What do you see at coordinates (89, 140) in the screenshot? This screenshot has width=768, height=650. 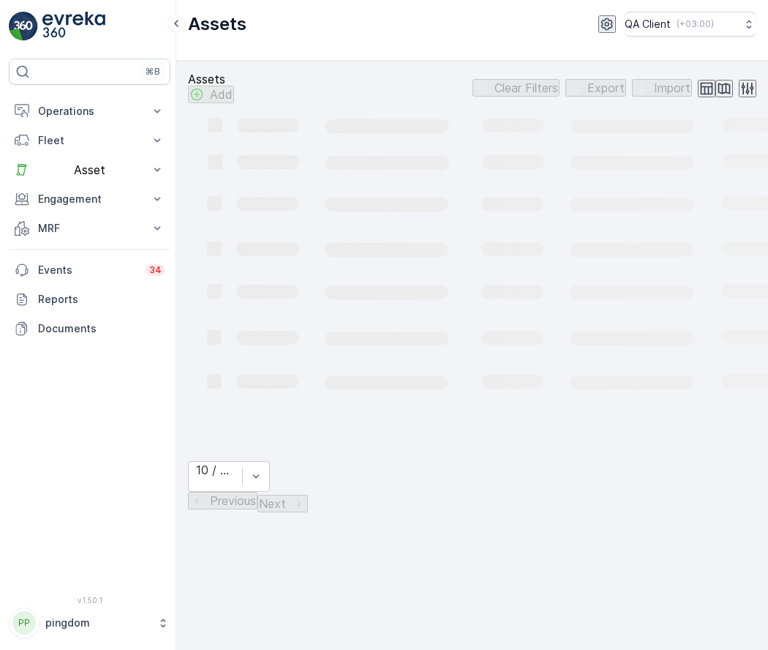 I see `button: Fleet` at bounding box center [89, 140].